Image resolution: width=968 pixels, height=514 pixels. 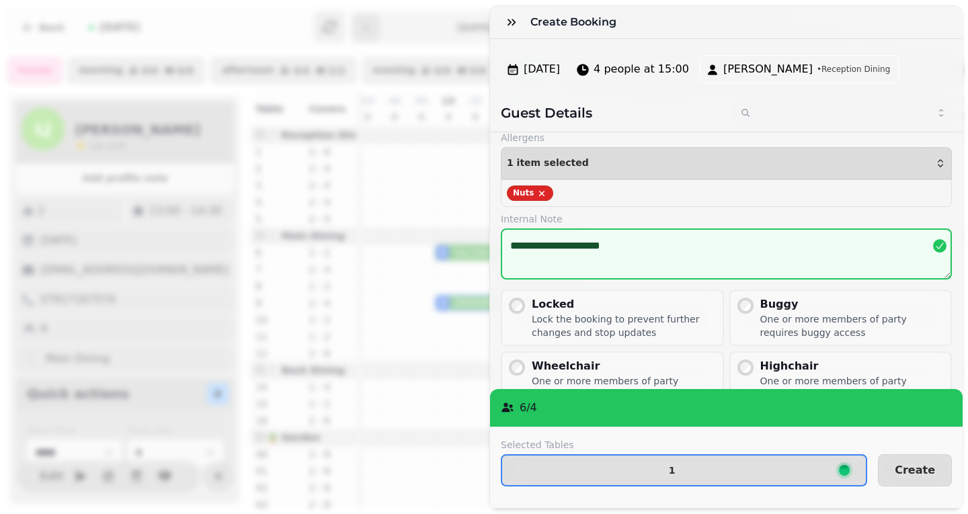 What do you see at coordinates (611, 113) in the screenshot?
I see `h2: Guest Details` at bounding box center [611, 113].